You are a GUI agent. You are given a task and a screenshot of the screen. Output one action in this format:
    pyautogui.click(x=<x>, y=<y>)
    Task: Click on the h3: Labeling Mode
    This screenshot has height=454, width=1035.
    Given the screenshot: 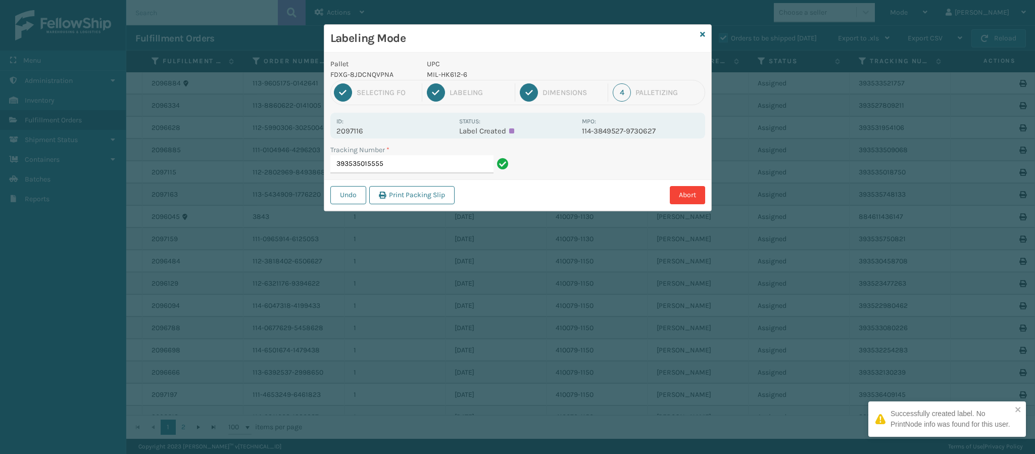 What is the action you would take?
    pyautogui.click(x=513, y=38)
    